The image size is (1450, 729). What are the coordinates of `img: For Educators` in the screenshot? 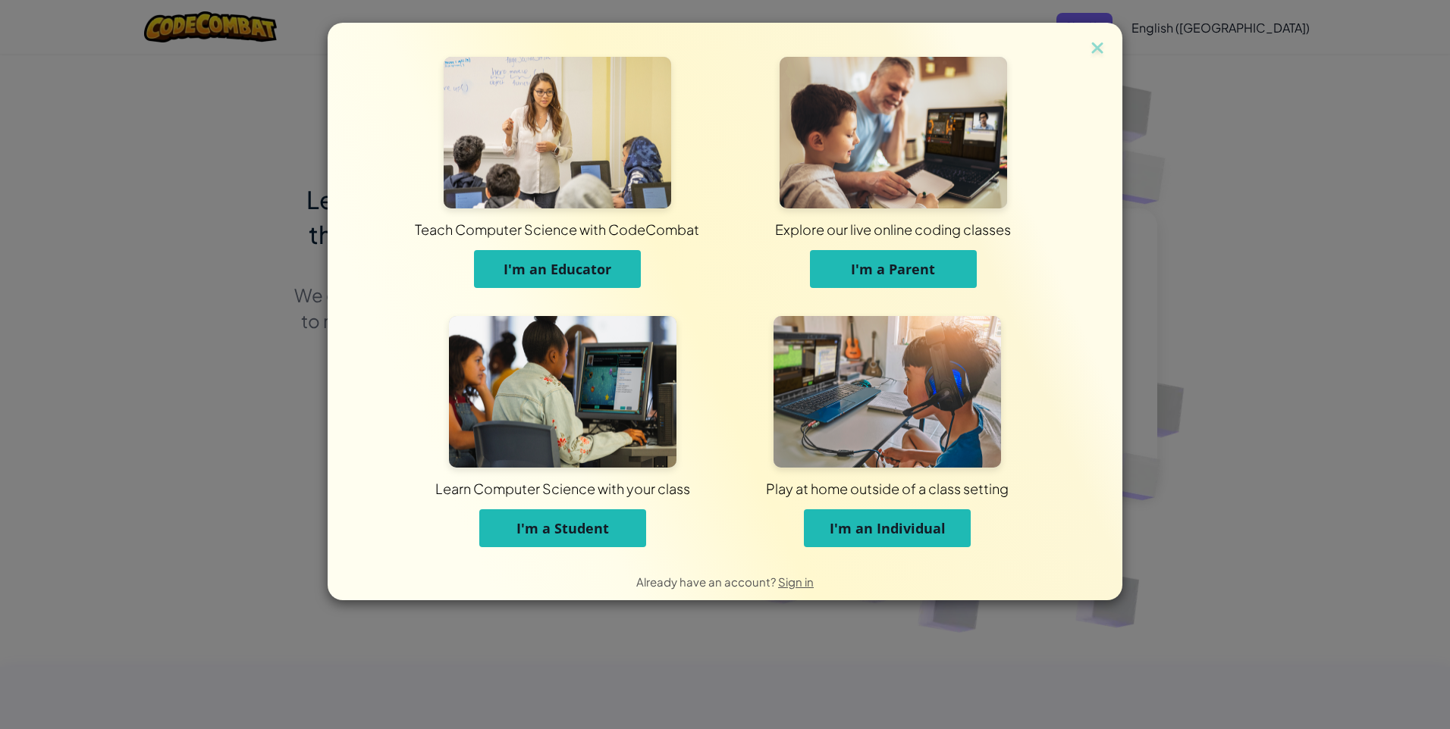 It's located at (557, 133).